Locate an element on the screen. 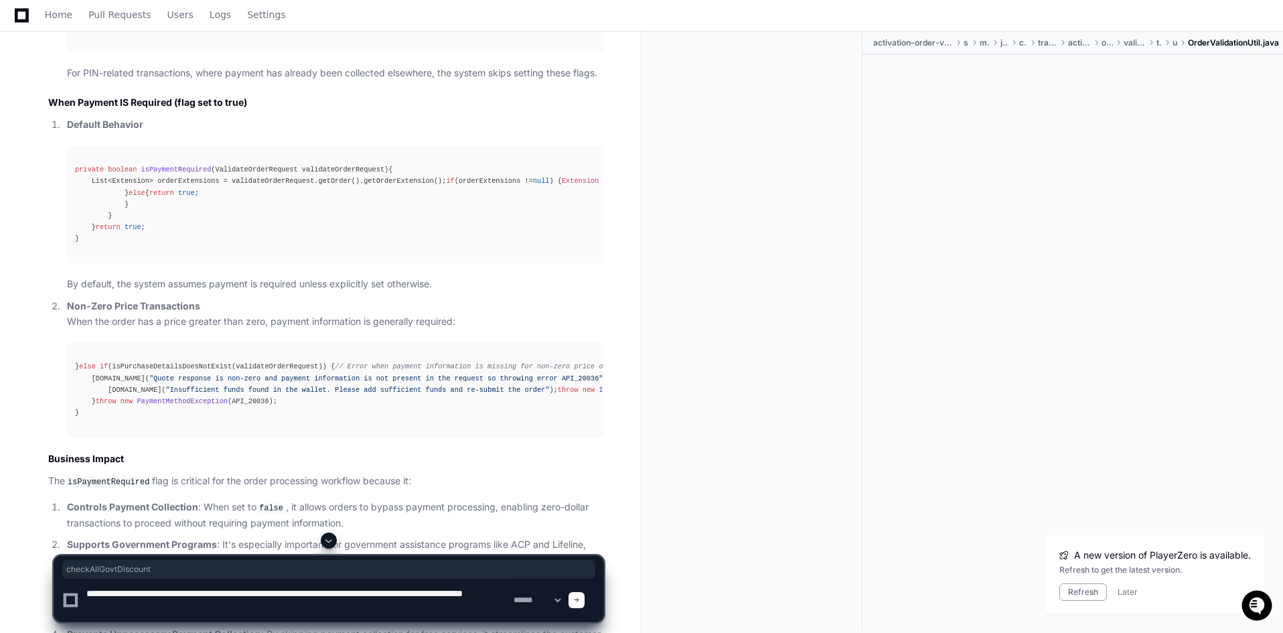  button: Later is located at coordinates (1128, 592).